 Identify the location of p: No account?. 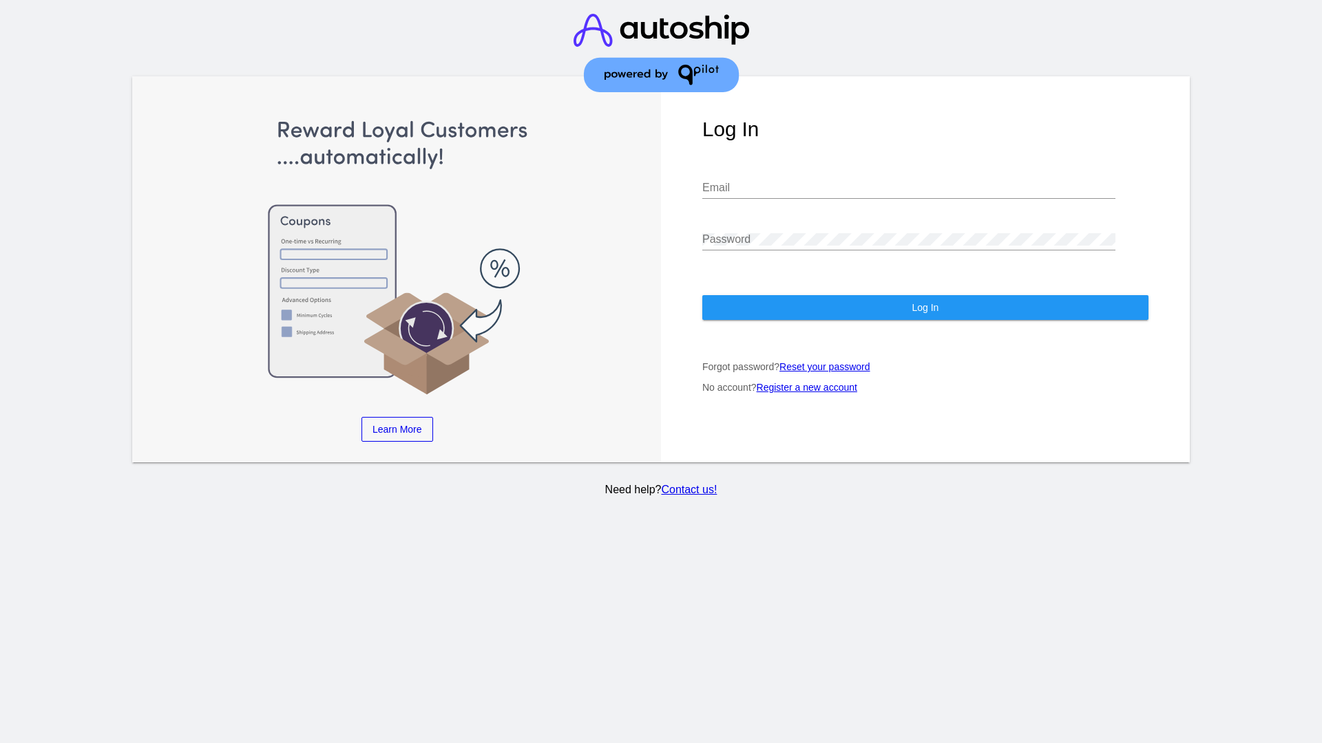
(925, 388).